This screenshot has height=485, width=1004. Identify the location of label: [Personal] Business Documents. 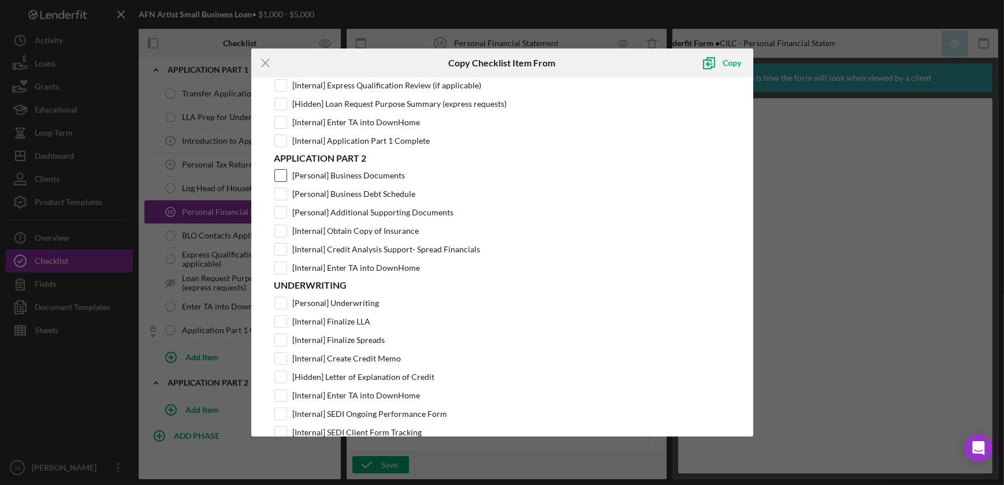
(349, 176).